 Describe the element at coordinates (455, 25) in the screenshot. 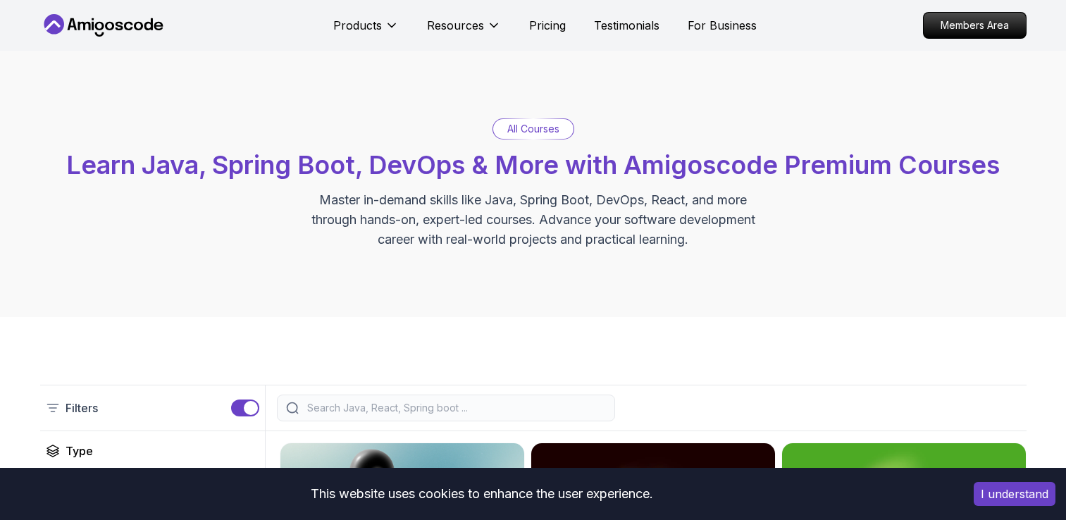

I see `p: Resources` at that location.